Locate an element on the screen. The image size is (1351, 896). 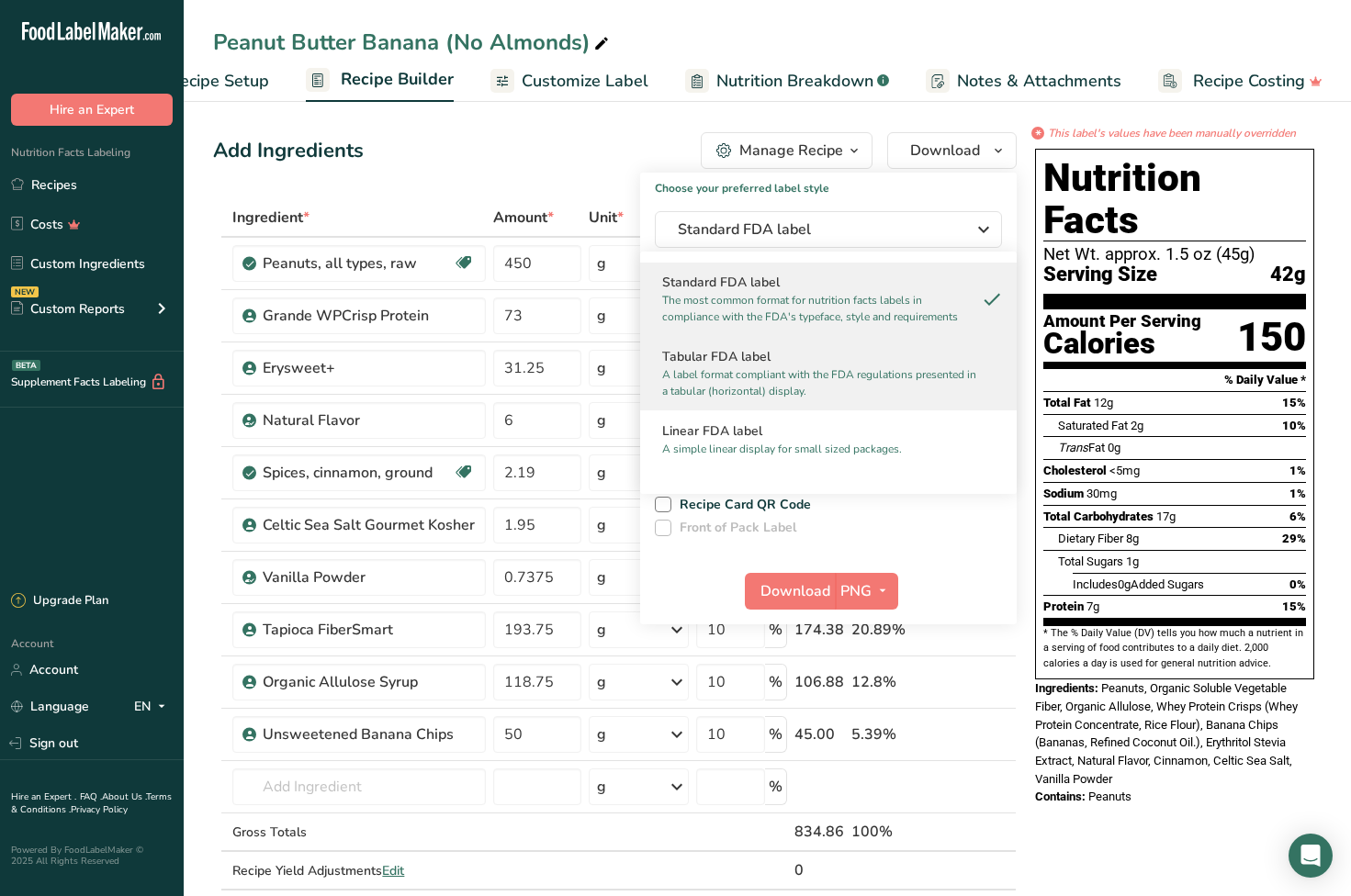
span: Ingredient is located at coordinates (271, 218).